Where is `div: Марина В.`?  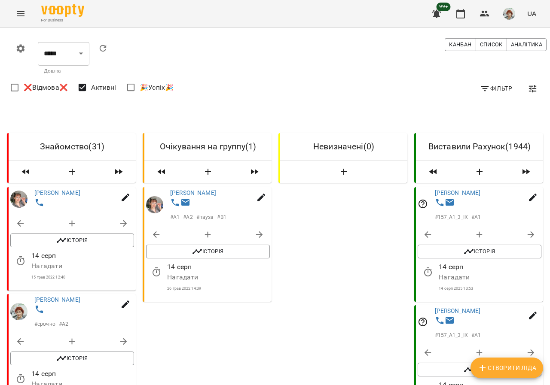
div: Марина В. is located at coordinates (19, 312).